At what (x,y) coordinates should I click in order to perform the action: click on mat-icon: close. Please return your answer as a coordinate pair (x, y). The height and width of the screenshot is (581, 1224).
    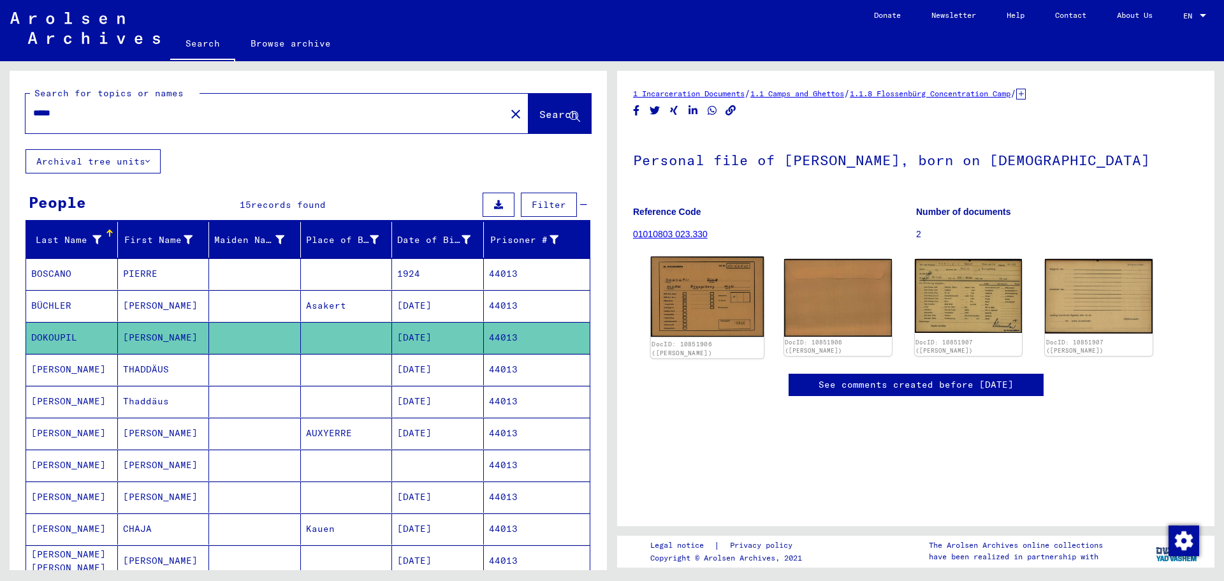
    Looking at the image, I should click on (516, 114).